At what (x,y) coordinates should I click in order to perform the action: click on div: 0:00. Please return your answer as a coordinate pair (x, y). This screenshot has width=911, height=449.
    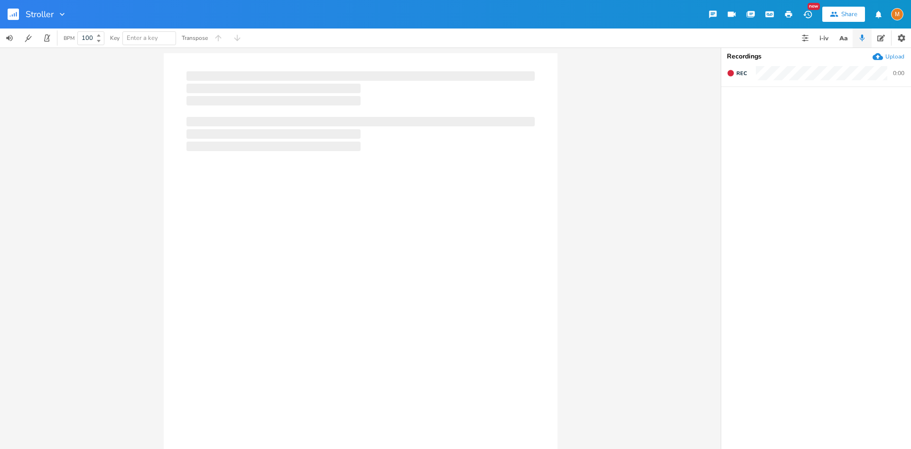
    Looking at the image, I should click on (899, 73).